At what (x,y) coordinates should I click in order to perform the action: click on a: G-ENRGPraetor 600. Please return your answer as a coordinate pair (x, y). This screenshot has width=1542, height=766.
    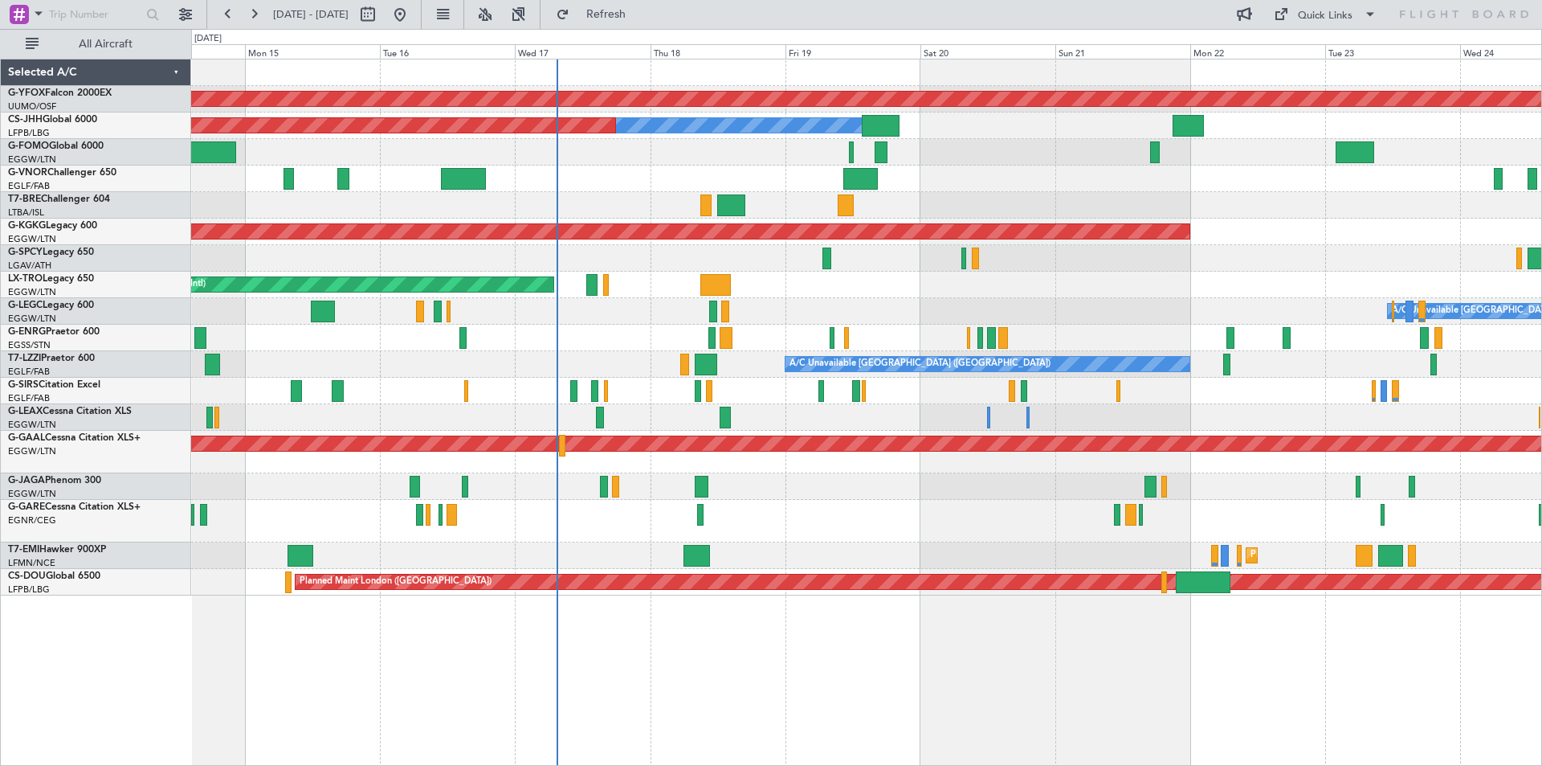
    Looking at the image, I should click on (54, 332).